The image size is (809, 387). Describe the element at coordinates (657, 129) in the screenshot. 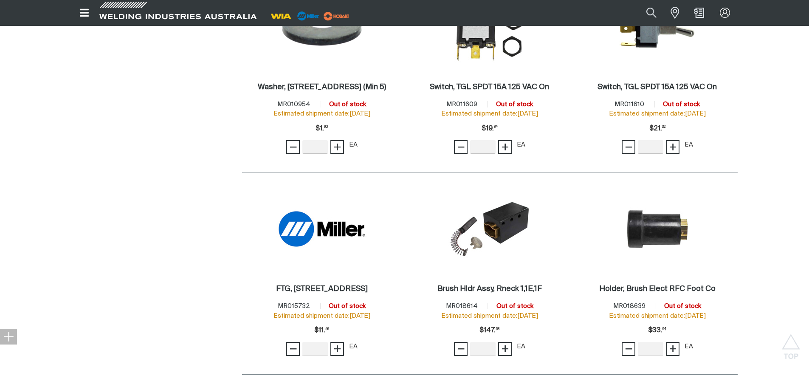

I see `span: $21.` at that location.